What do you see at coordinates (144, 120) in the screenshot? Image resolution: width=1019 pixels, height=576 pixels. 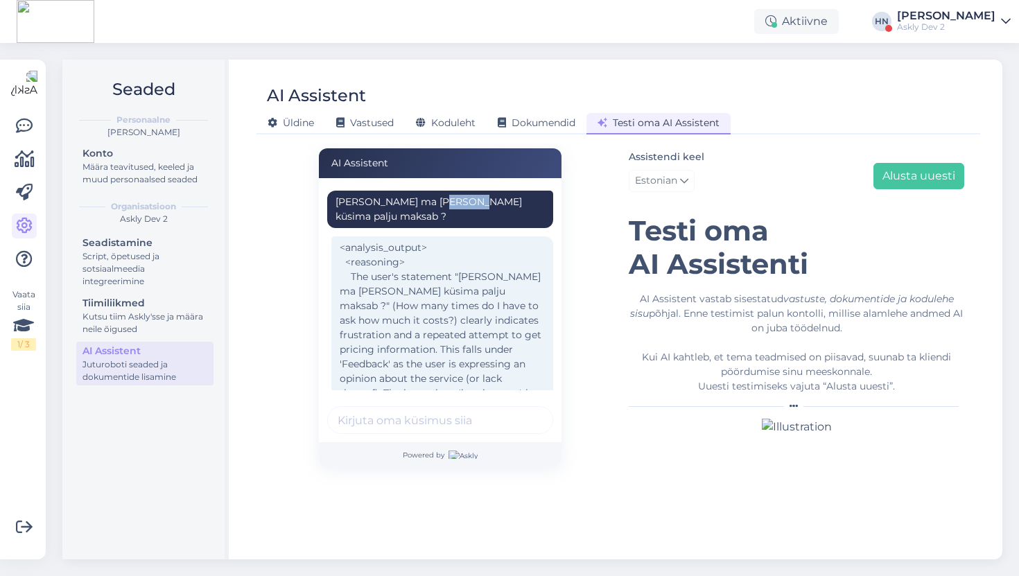 I see `b: Personaalne` at bounding box center [144, 120].